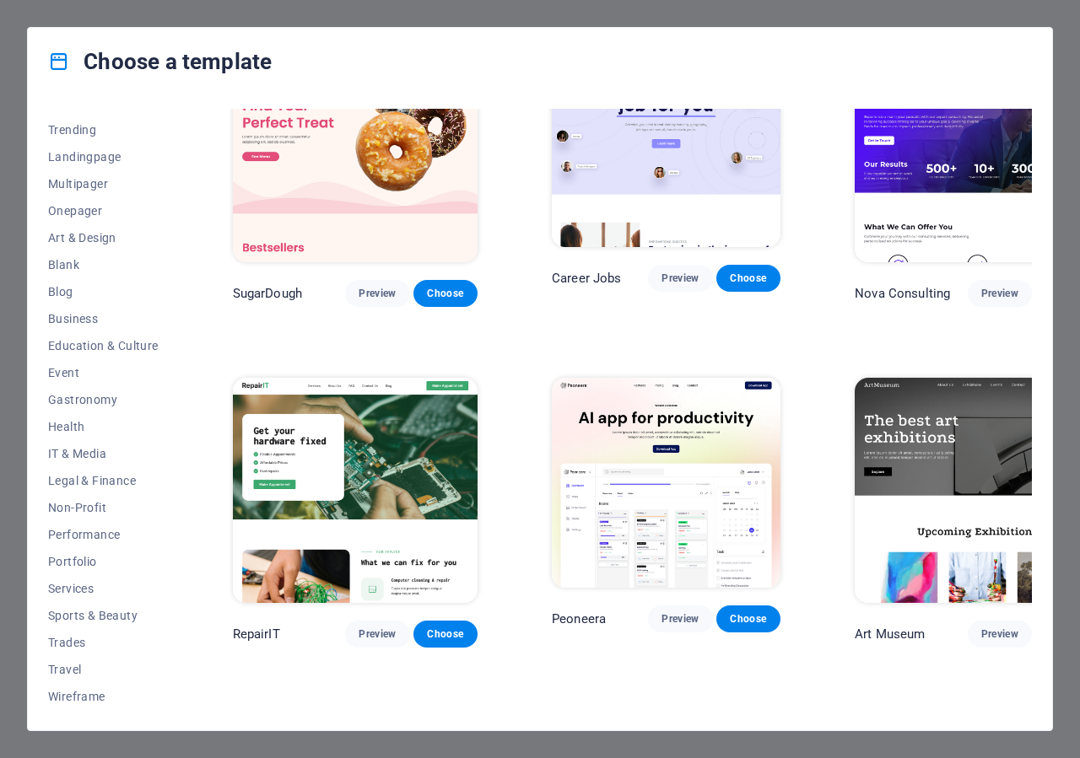  Describe the element at coordinates (103, 616) in the screenshot. I see `button: Sports & Beauty` at that location.